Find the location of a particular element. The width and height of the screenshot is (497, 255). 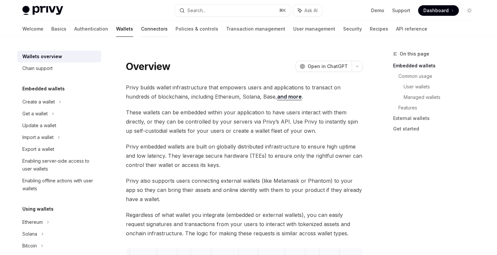

a: Wallets overview is located at coordinates (59, 57).